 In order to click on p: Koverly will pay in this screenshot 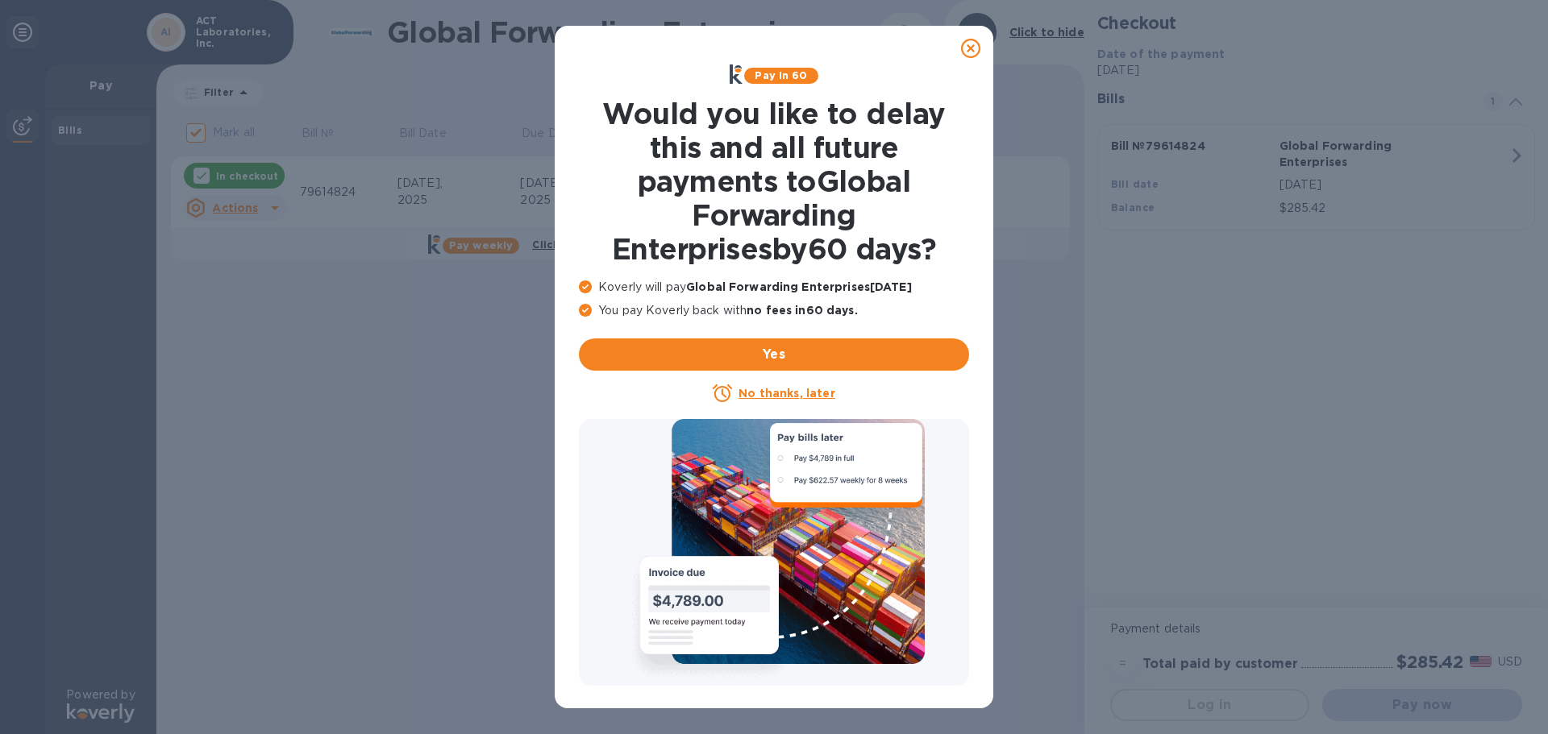, I will do `click(774, 287)`.